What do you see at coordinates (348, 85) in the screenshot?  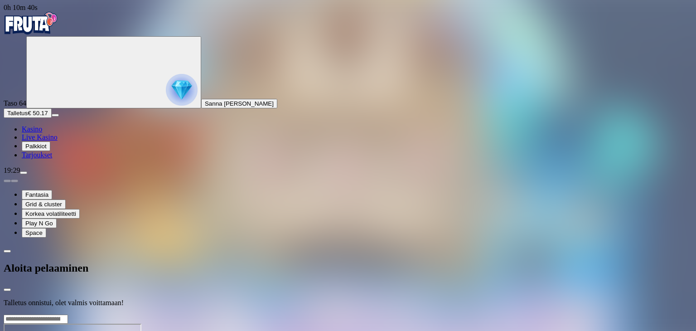 I see `nav: Primary` at bounding box center [348, 85].